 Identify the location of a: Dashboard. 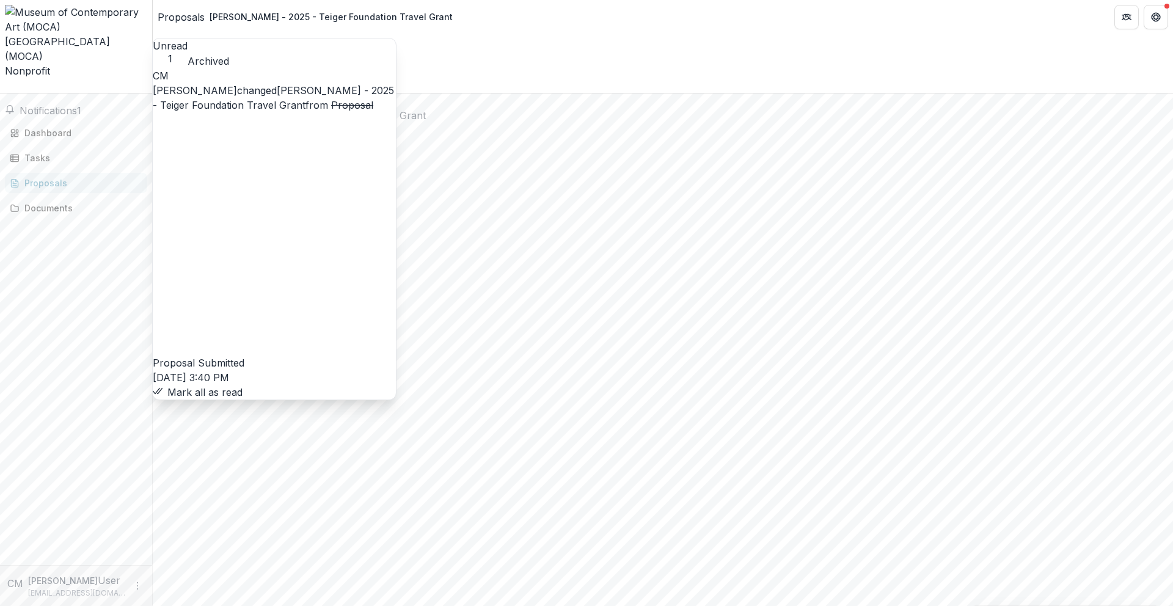
(76, 133).